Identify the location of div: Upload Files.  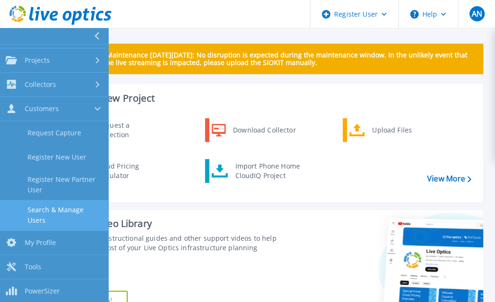
(403, 130).